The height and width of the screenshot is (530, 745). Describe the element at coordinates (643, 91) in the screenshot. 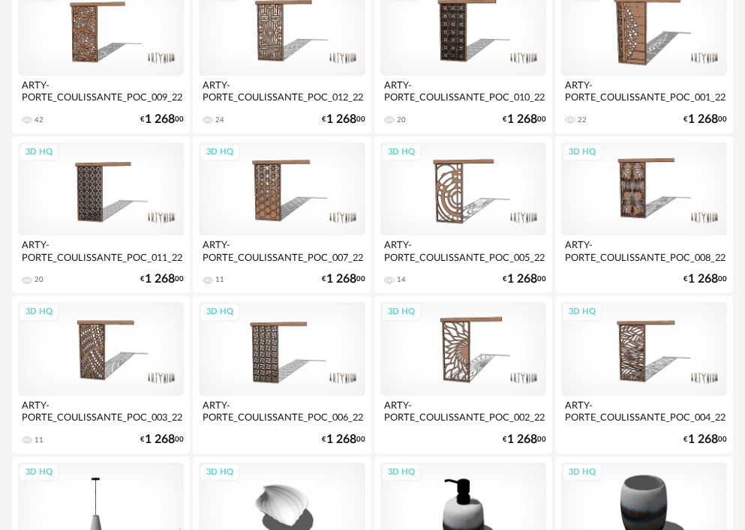

I see `div: ARTY-PORTE_COULISSANTE_POC_001_2200X1100_BAMBOU` at that location.